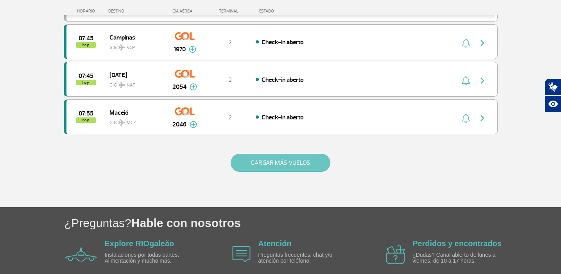 The width and height of the screenshot is (561, 274). What do you see at coordinates (553, 87) in the screenshot?
I see `button: Abrir tradutor de língua de sinais.` at bounding box center [553, 87].